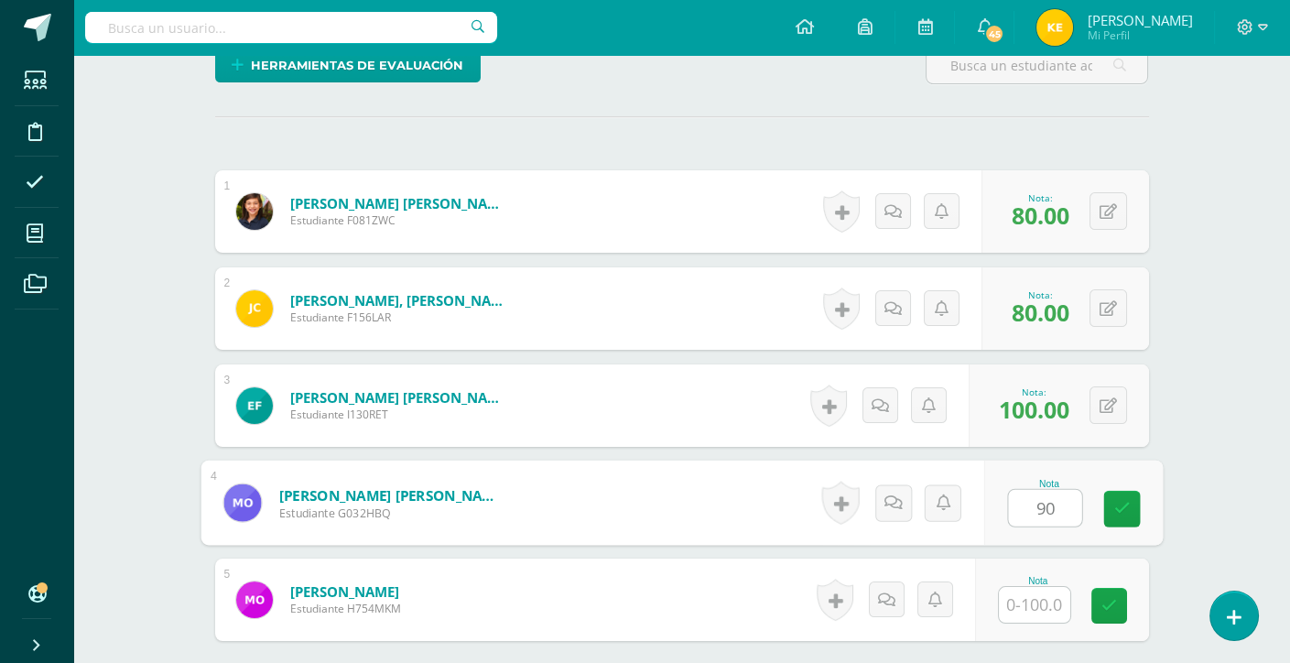 The height and width of the screenshot is (663, 1290). I want to click on img: 24c63dc10f056f98a57dee20c8dc3f69.png, so click(255, 406).